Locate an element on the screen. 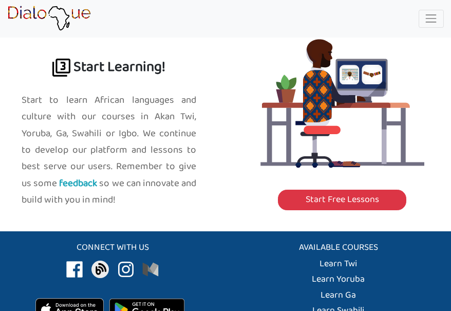  a: Learn Twi is located at coordinates (338, 263).